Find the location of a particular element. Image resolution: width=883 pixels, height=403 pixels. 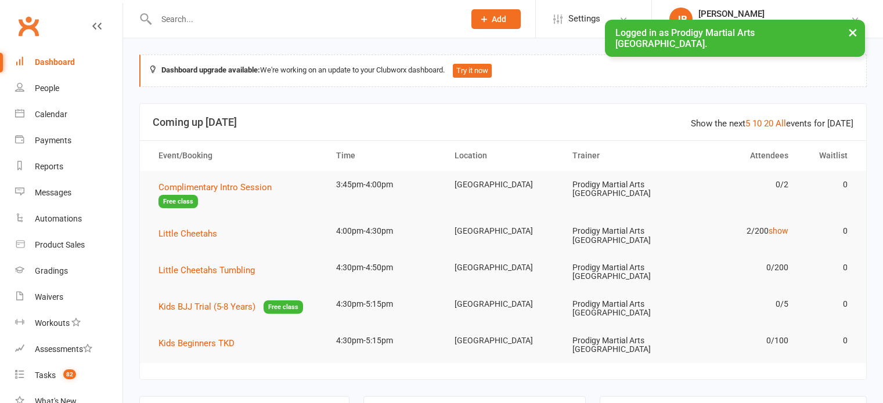

a: Workouts is located at coordinates (69, 323).